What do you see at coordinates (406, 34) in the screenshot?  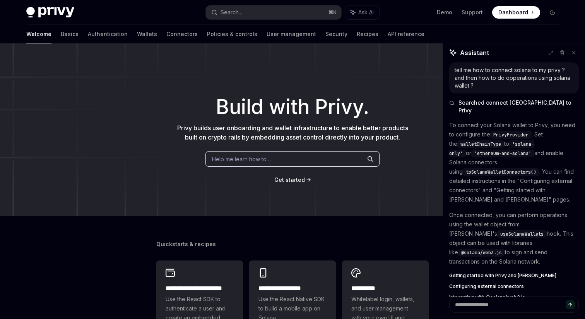 I see `a: API reference` at bounding box center [406, 34].